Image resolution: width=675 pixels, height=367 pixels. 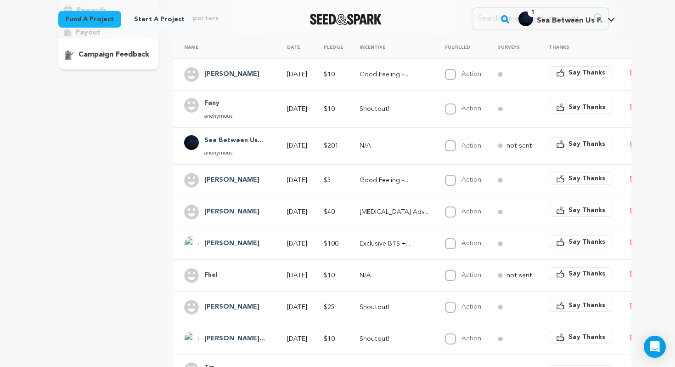 What do you see at coordinates (567, 19) in the screenshot?
I see `span: Sea Between Us F.'s Profile` at bounding box center [567, 19].